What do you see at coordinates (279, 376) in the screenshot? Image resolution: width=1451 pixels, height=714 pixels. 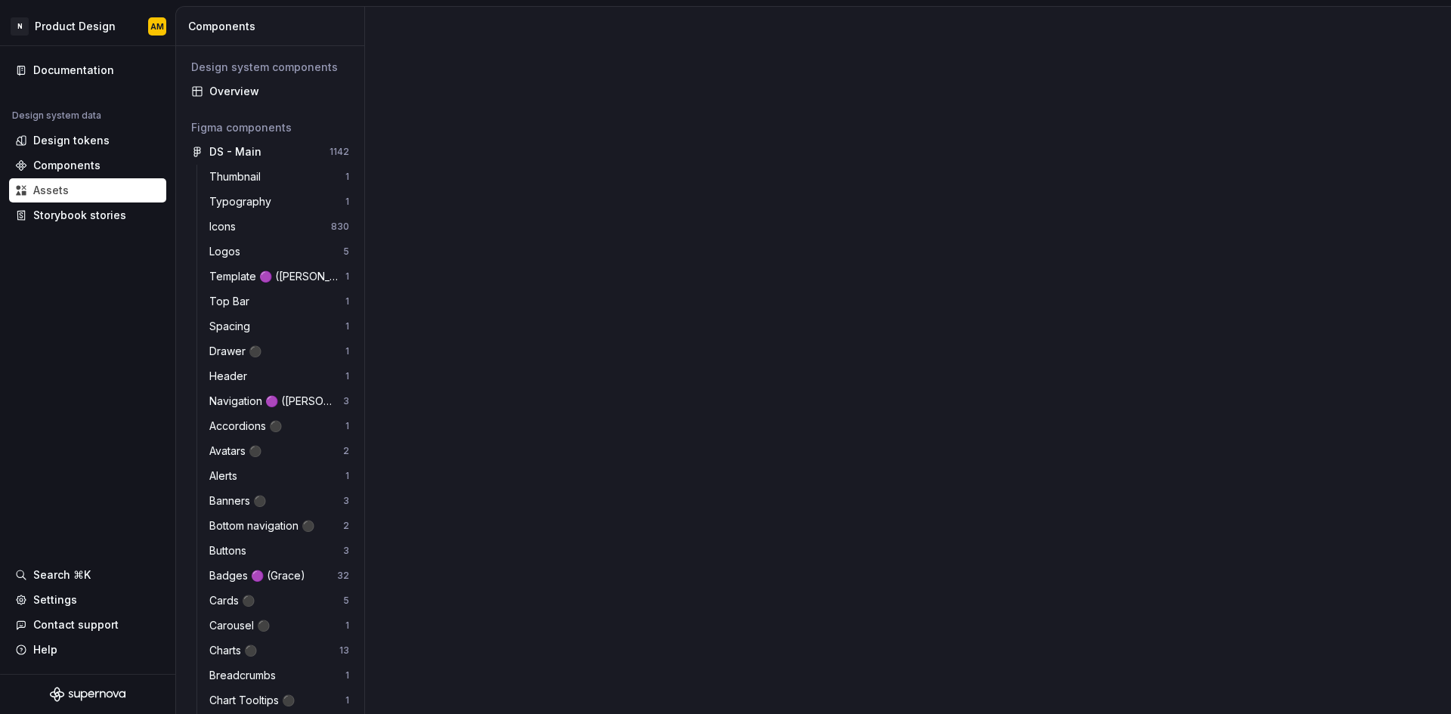 I see `a: Header1` at bounding box center [279, 376].